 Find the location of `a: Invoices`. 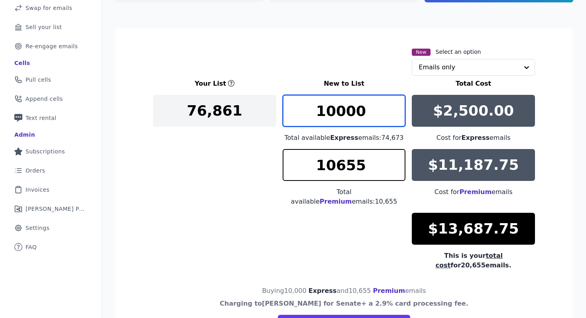

a: Invoices is located at coordinates (51, 190).